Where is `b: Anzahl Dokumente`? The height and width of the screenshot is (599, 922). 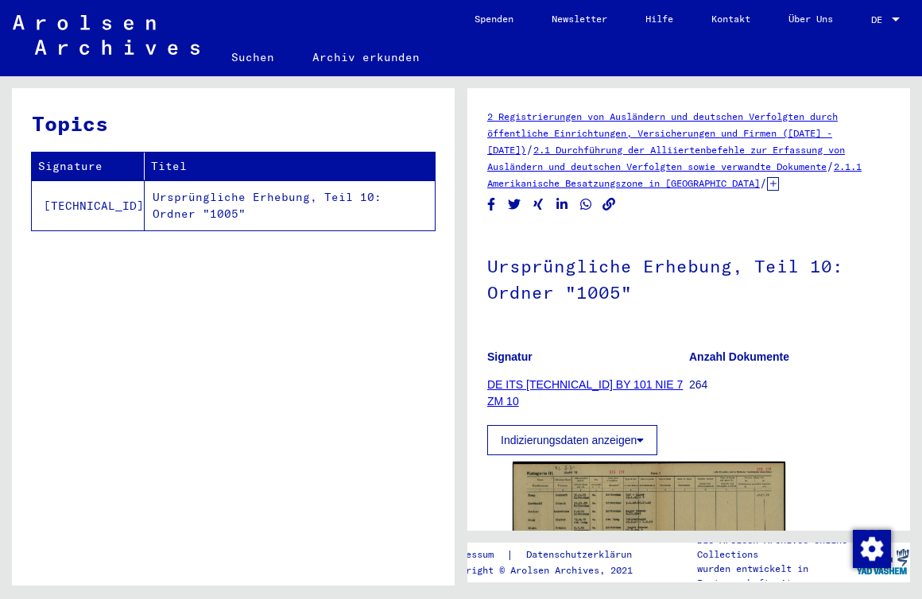 b: Anzahl Dokumente is located at coordinates (739, 357).